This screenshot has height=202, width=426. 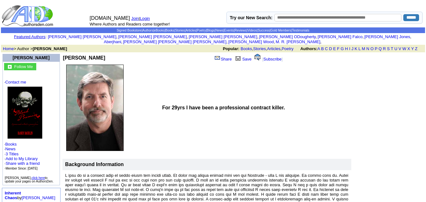 I want to click on a: R, so click(x=384, y=49).